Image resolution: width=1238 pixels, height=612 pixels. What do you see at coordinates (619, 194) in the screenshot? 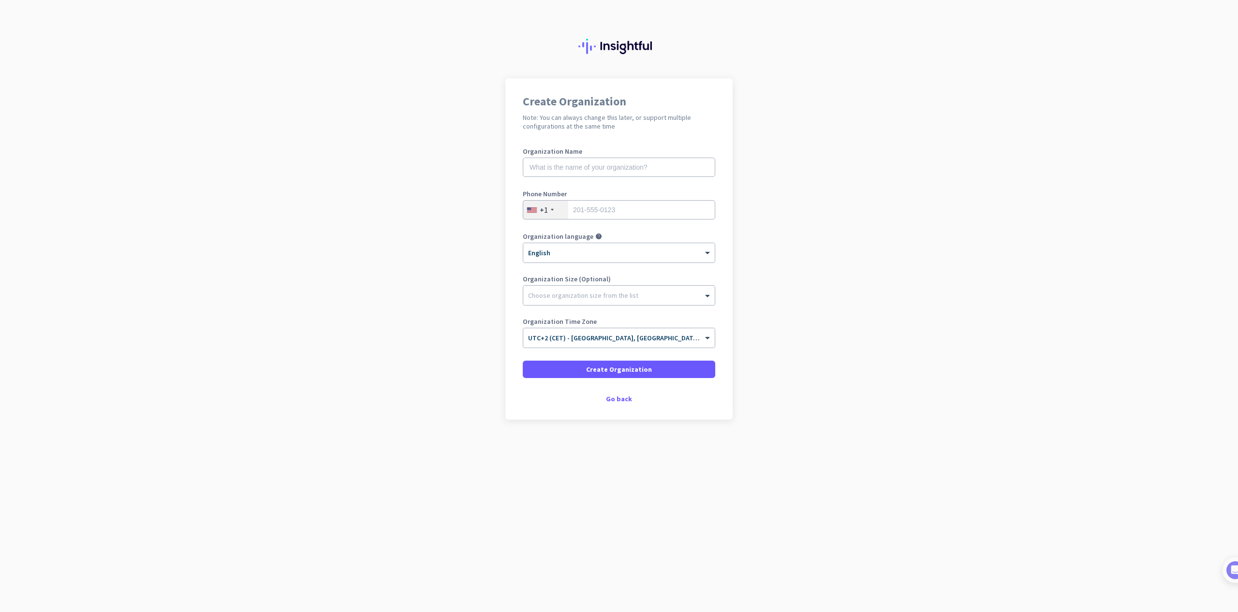
I see `label: Phone Number` at bounding box center [619, 194].